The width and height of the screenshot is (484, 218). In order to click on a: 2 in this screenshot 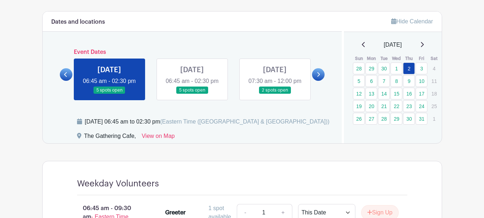, I will do `click(409, 68)`.